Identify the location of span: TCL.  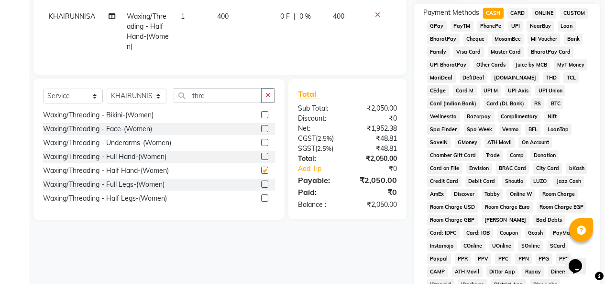
(571, 77).